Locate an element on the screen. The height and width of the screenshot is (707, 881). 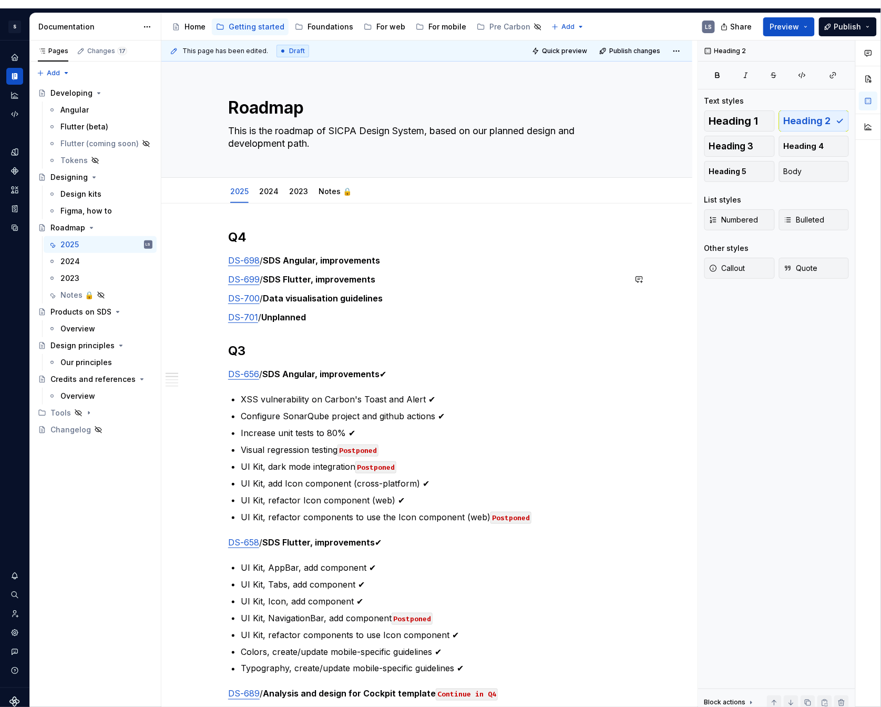
button: Notifications is located at coordinates (15, 576).